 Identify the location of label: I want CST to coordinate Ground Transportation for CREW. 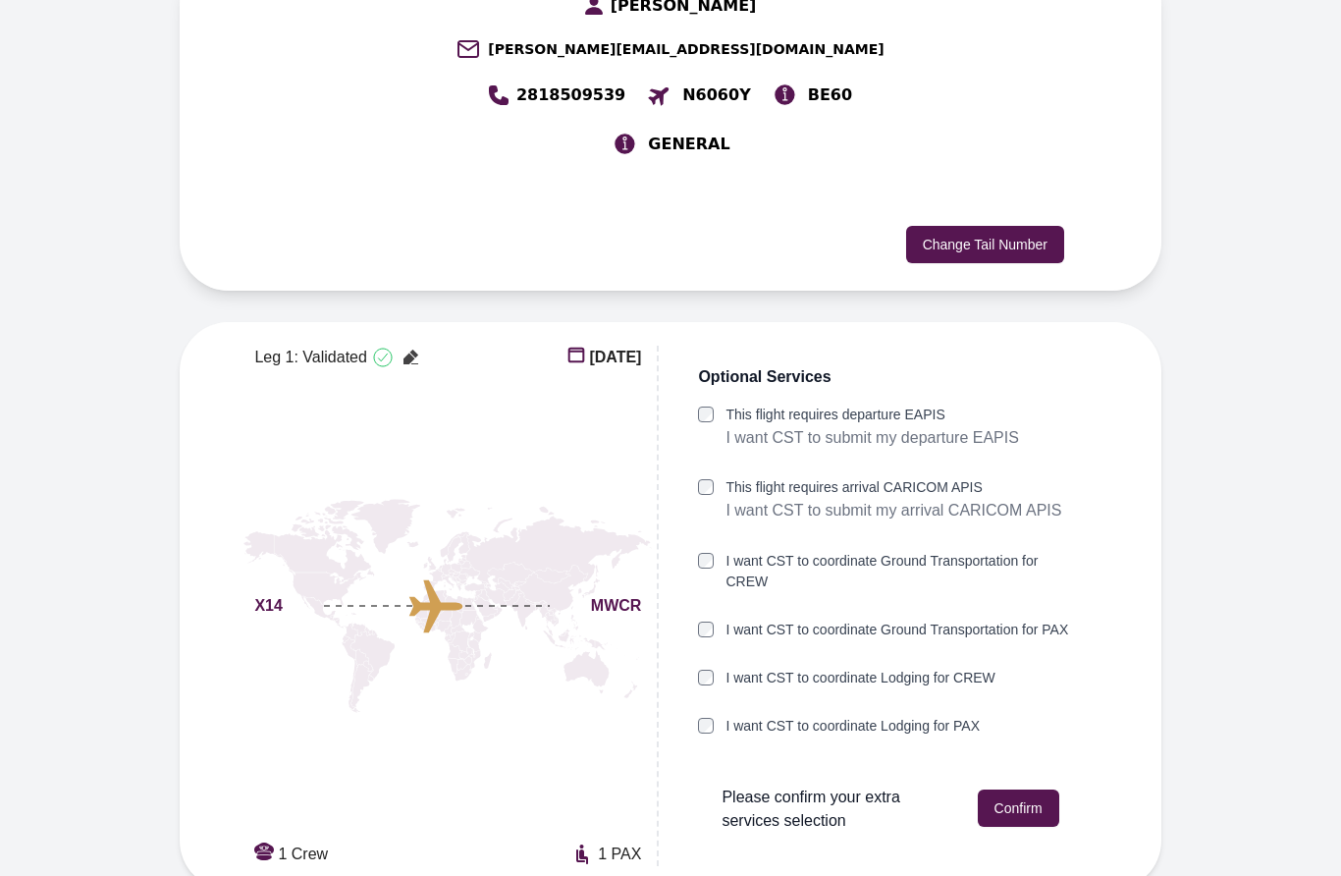
(903, 571).